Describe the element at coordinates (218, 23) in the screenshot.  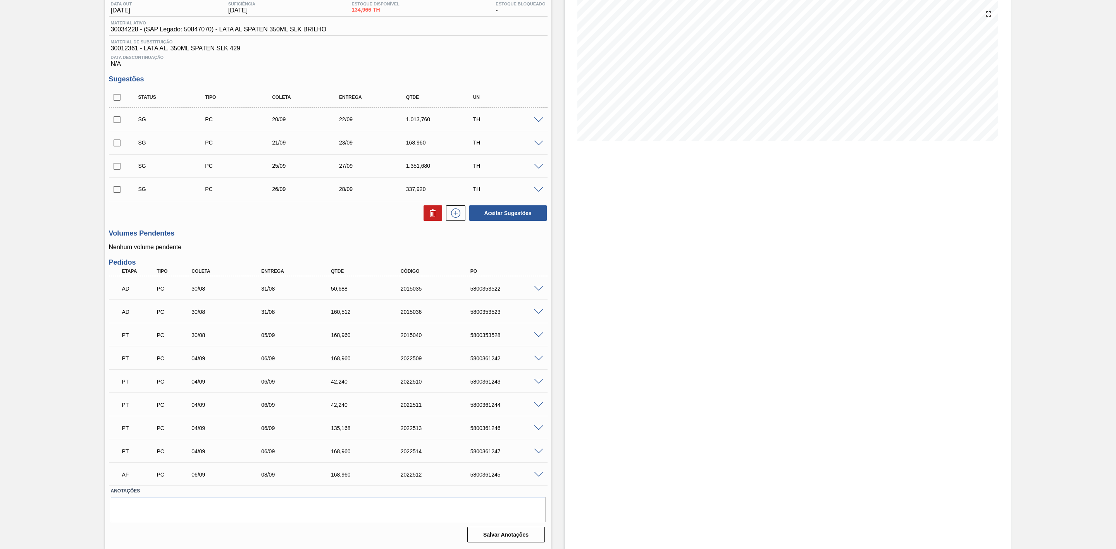
I see `span: Material ativo` at that location.